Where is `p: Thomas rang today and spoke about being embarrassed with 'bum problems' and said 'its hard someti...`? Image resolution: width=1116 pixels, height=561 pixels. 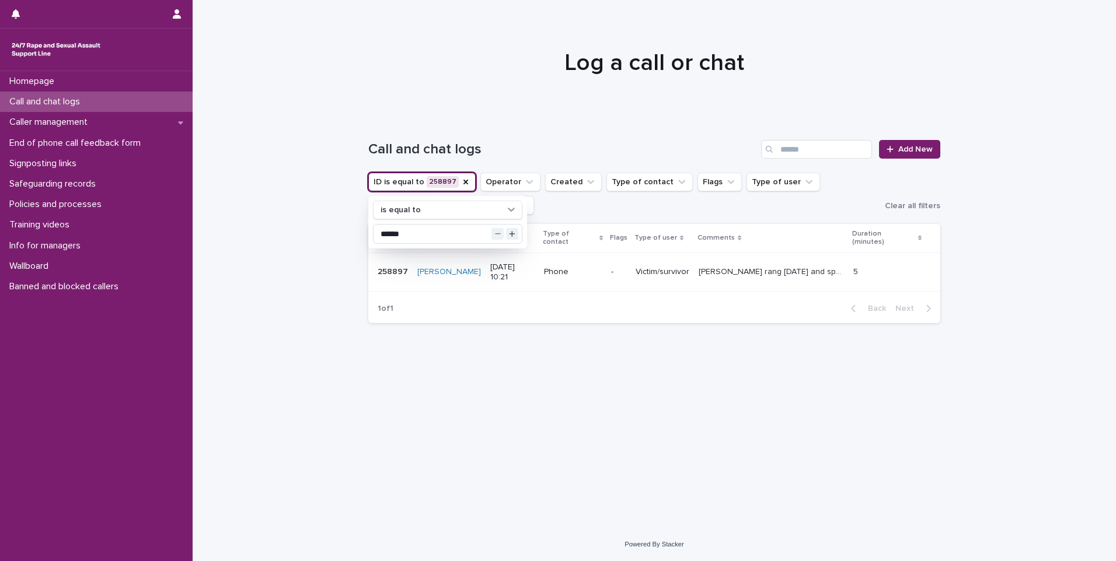 p: Thomas rang today and spoke about being embarrassed with 'bum problems' and said 'its hard someti... is located at coordinates (772, 271).